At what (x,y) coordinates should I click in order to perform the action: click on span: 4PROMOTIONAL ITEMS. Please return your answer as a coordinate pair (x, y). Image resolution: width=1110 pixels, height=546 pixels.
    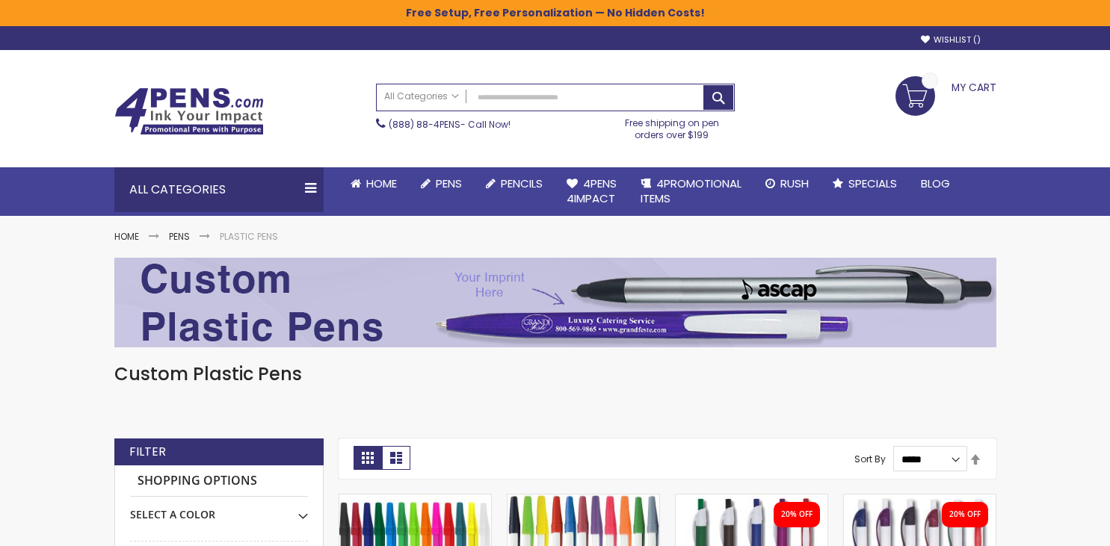
    Looking at the image, I should click on (691, 191).